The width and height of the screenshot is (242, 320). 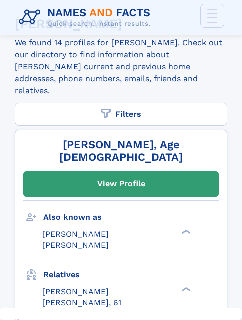 I want to click on h3: Also known as, so click(x=76, y=217).